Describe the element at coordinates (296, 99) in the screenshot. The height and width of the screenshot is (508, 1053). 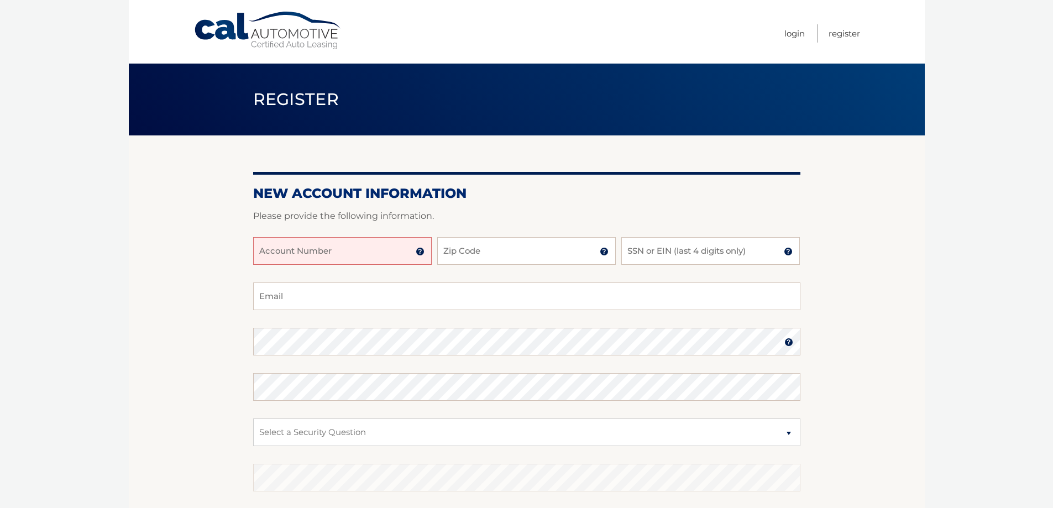
I see `span: Register` at that location.